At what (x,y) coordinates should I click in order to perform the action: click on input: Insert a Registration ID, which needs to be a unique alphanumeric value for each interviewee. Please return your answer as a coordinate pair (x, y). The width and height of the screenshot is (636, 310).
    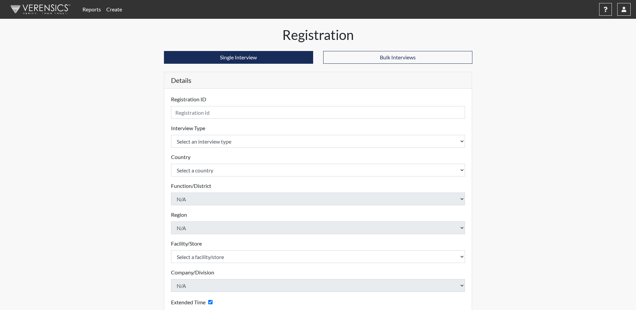
    Looking at the image, I should click on (318, 112).